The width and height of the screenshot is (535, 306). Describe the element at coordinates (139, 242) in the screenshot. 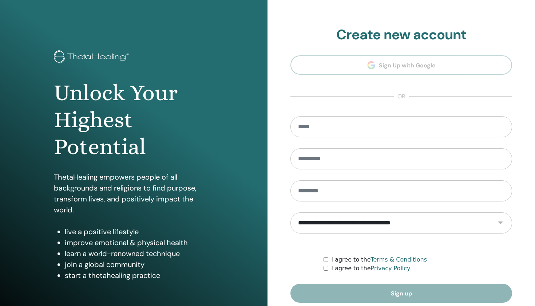

I see `li: improve emotional & physical health` at that location.